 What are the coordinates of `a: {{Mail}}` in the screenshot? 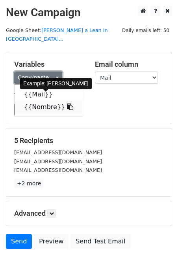 It's located at (49, 94).